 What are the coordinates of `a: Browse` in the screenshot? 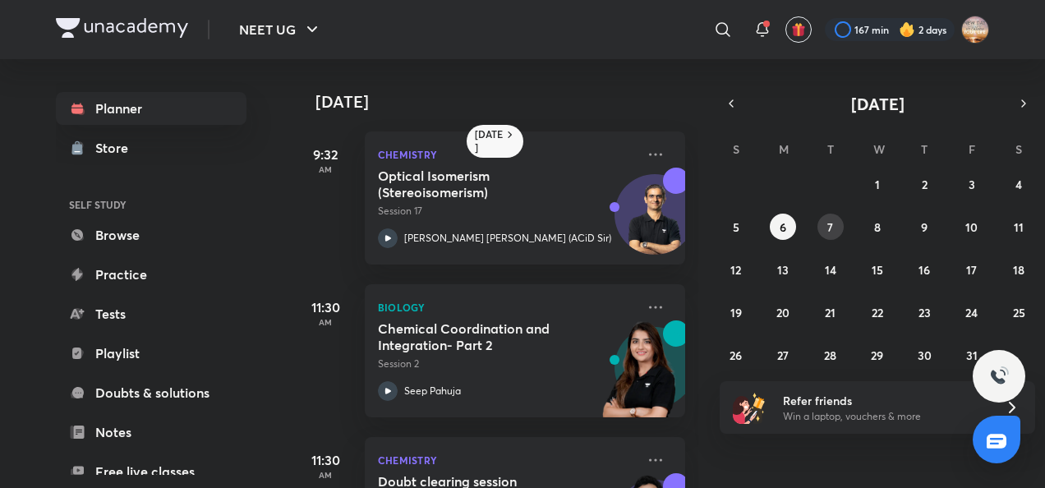 It's located at (151, 235).